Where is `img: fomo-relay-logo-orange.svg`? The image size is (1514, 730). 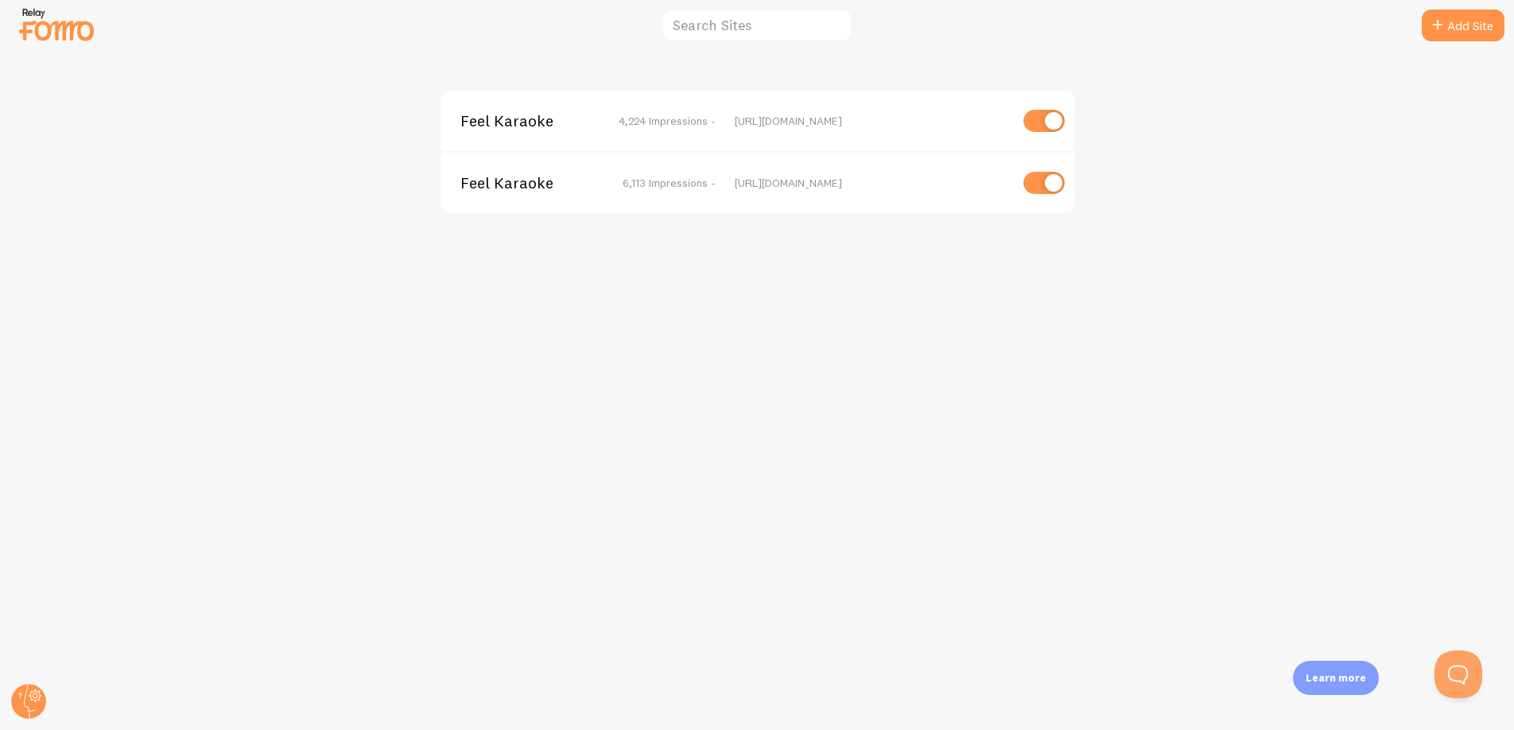
img: fomo-relay-logo-orange.svg is located at coordinates (56, 24).